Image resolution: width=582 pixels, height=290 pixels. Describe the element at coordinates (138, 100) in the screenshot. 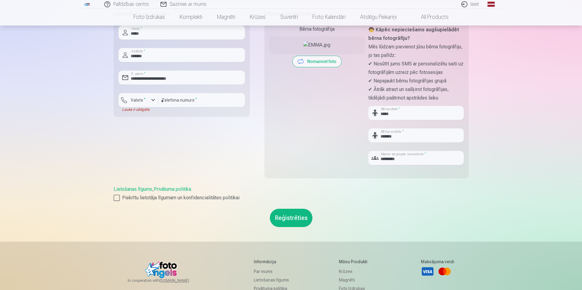

I see `button: Valsts*` at that location.